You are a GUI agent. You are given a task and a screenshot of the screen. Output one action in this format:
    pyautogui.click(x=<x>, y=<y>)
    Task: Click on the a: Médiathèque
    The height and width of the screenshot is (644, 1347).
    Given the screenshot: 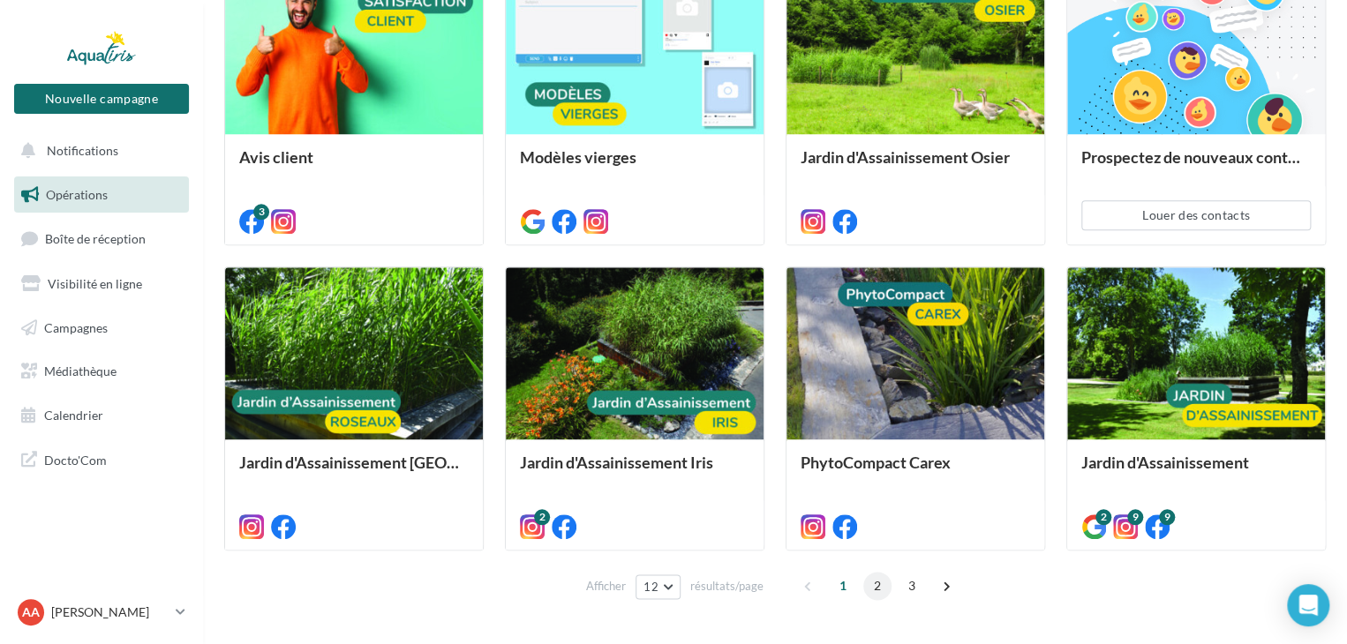 What is the action you would take?
    pyautogui.click(x=102, y=372)
    